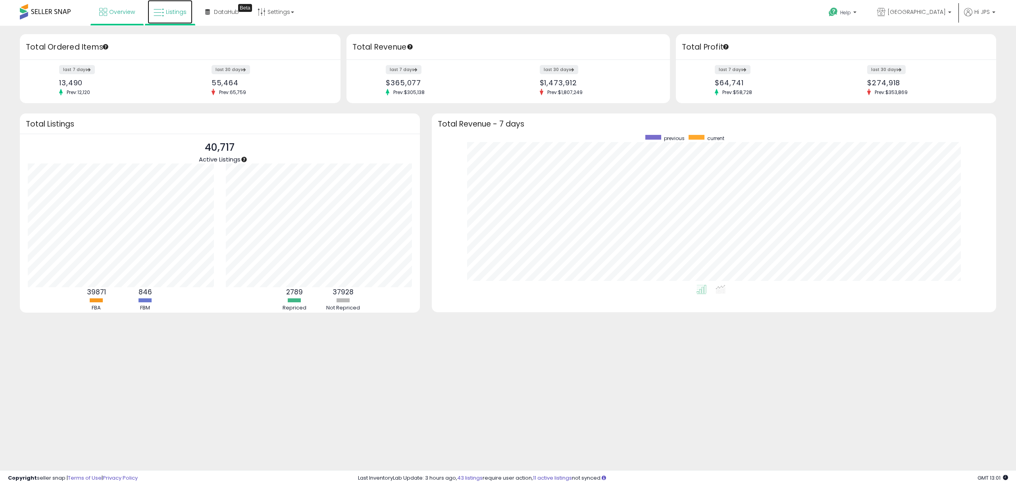 This screenshot has height=486, width=1016. What do you see at coordinates (220, 148) in the screenshot?
I see `p: 40,717` at bounding box center [220, 148].